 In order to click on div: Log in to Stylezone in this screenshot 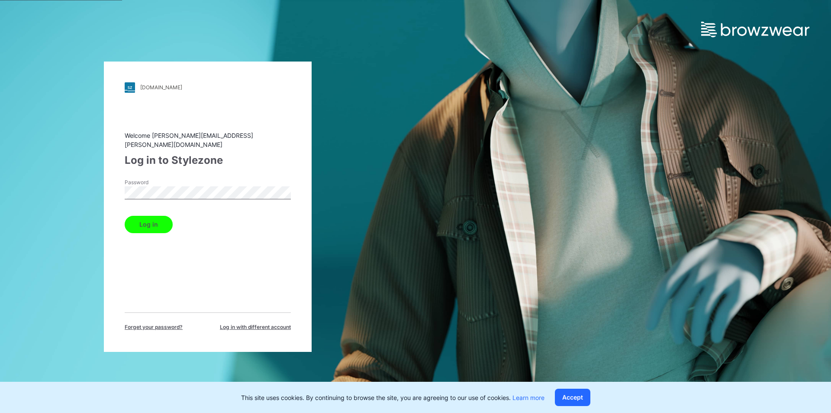, I will do `click(208, 160)`.